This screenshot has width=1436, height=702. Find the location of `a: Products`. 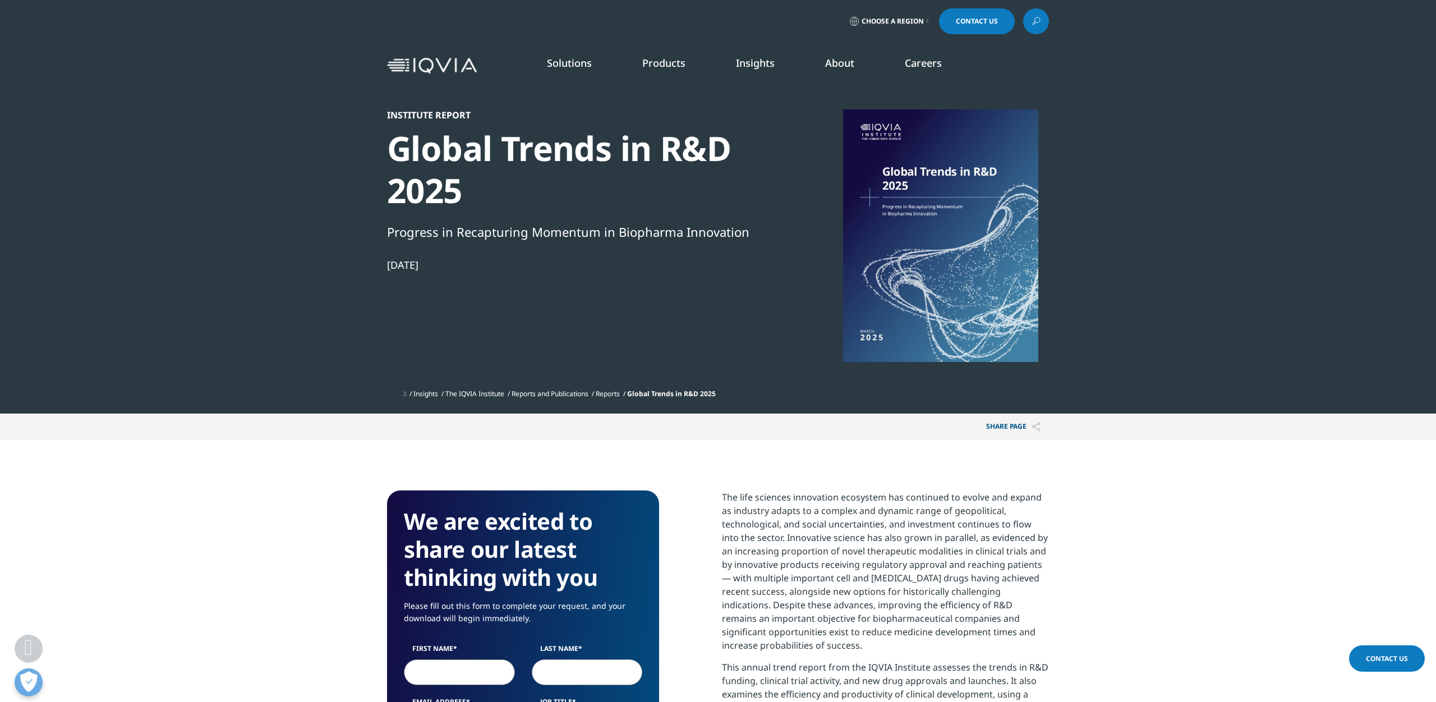

a: Products is located at coordinates (664, 63).